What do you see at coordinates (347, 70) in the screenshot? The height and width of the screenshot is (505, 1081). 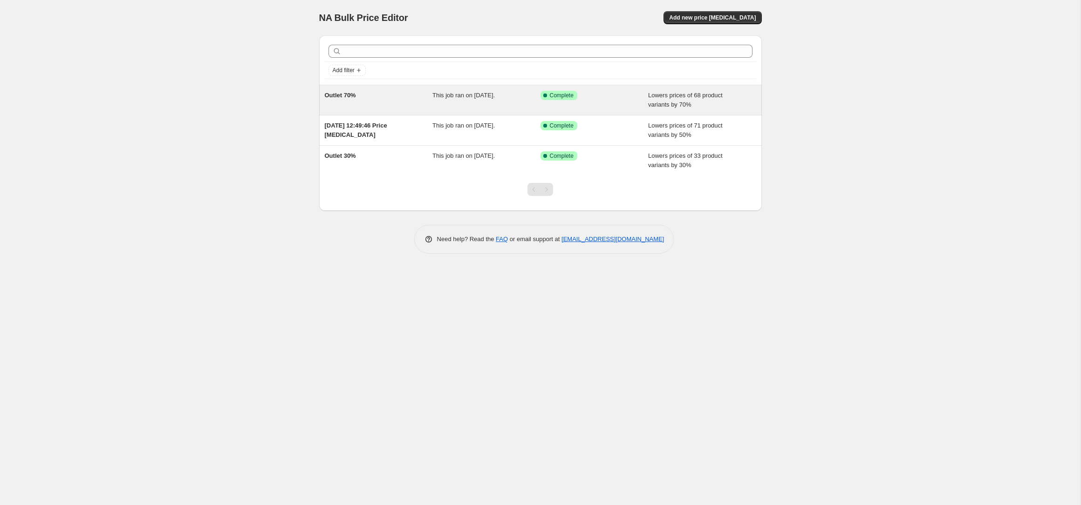 I see `button: Add filter` at bounding box center [347, 70].